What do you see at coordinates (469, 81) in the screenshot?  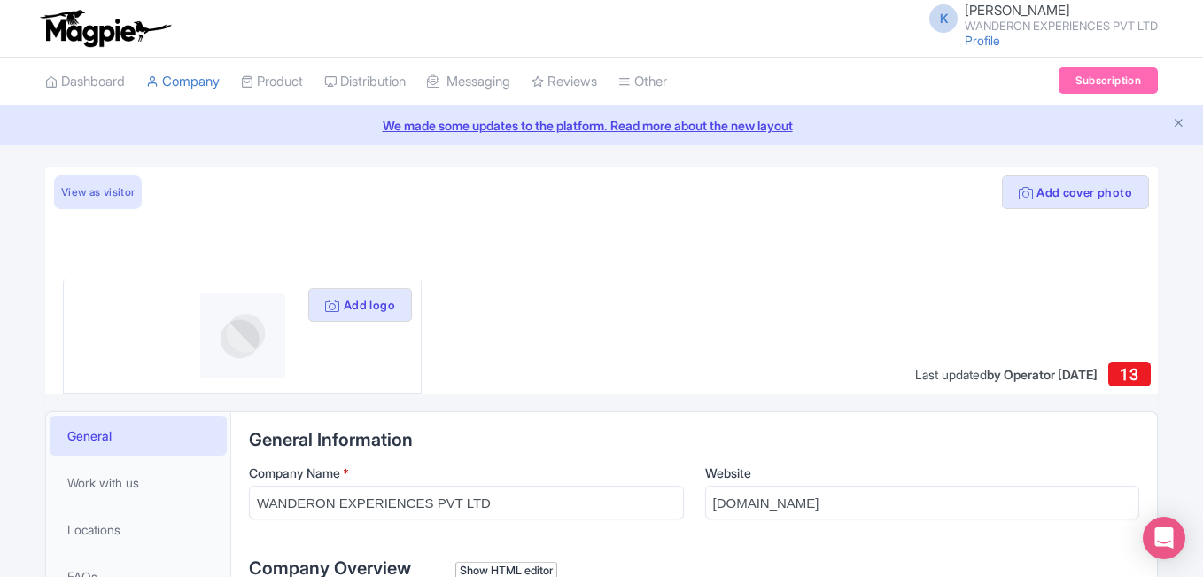 I see `a: Messaging` at bounding box center [469, 81].